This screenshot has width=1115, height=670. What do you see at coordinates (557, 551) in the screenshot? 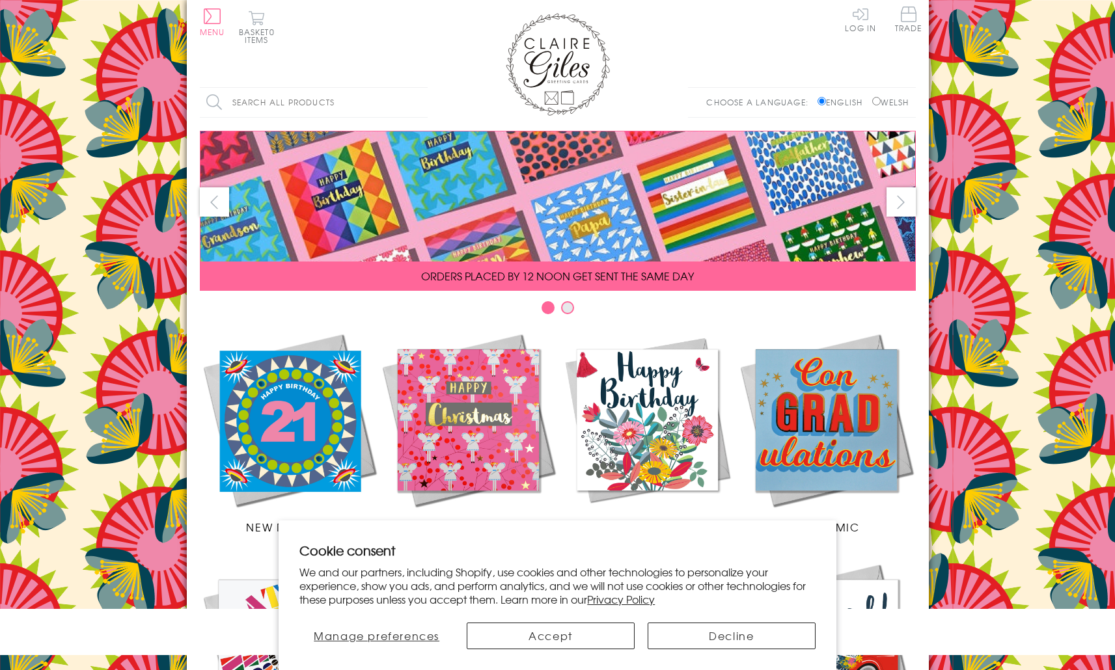
I see `h2: Cookie consent` at bounding box center [557, 551].